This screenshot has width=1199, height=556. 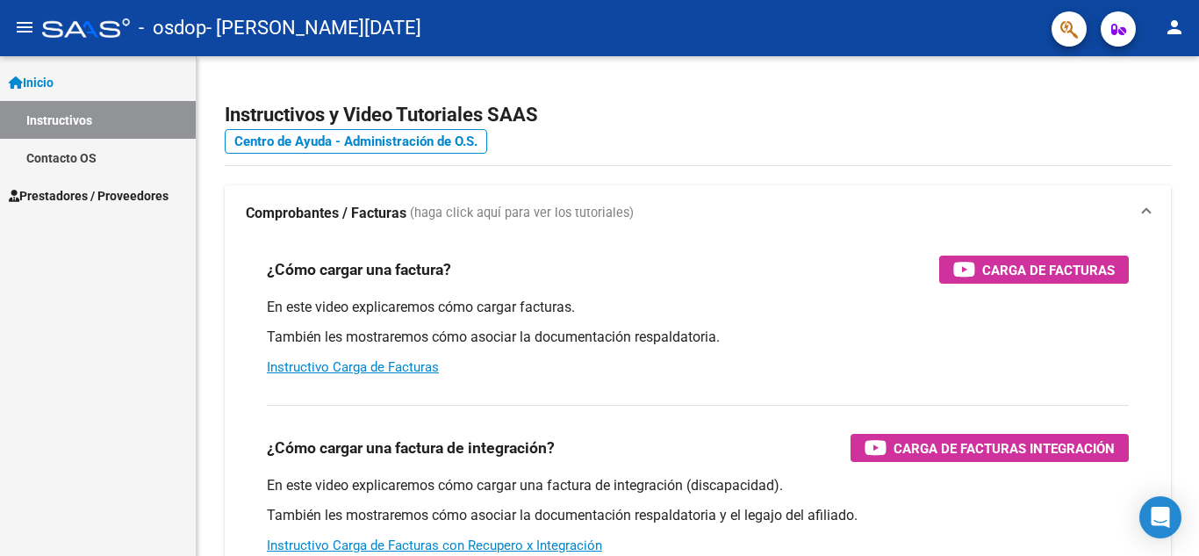 What do you see at coordinates (698, 115) in the screenshot?
I see `h2: Instructivos y Video Tutoriales SAAS` at bounding box center [698, 115].